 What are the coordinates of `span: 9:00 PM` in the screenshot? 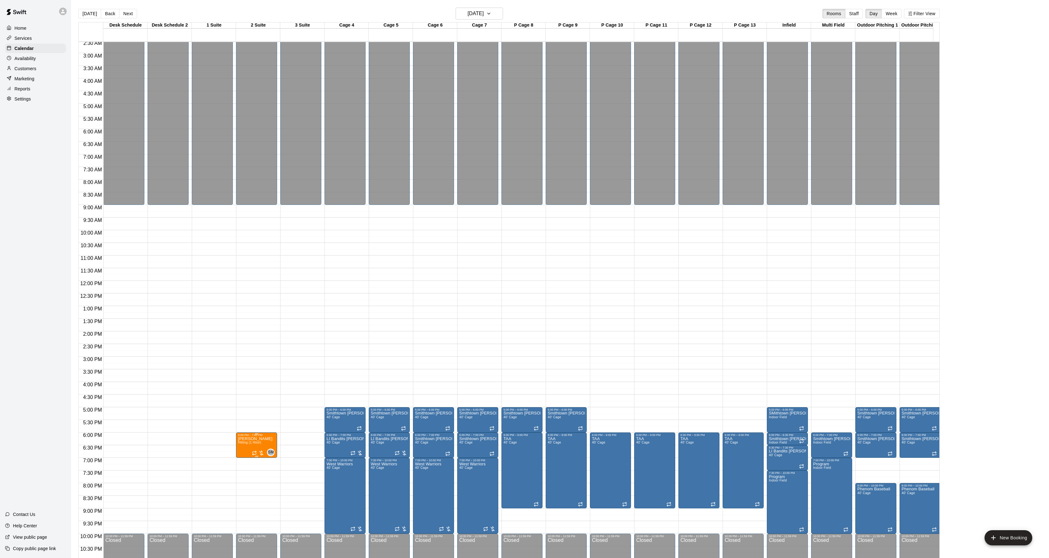 It's located at (93, 511).